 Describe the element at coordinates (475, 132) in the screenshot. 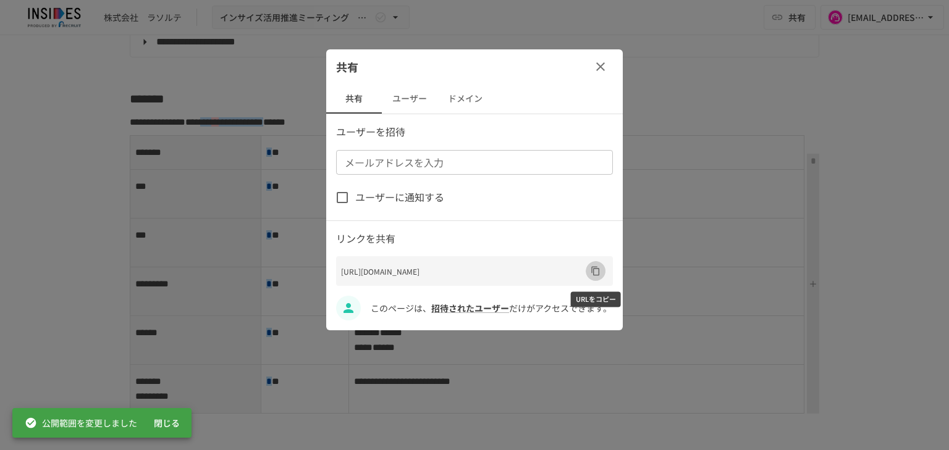

I see `p: ユーザーを招待` at that location.